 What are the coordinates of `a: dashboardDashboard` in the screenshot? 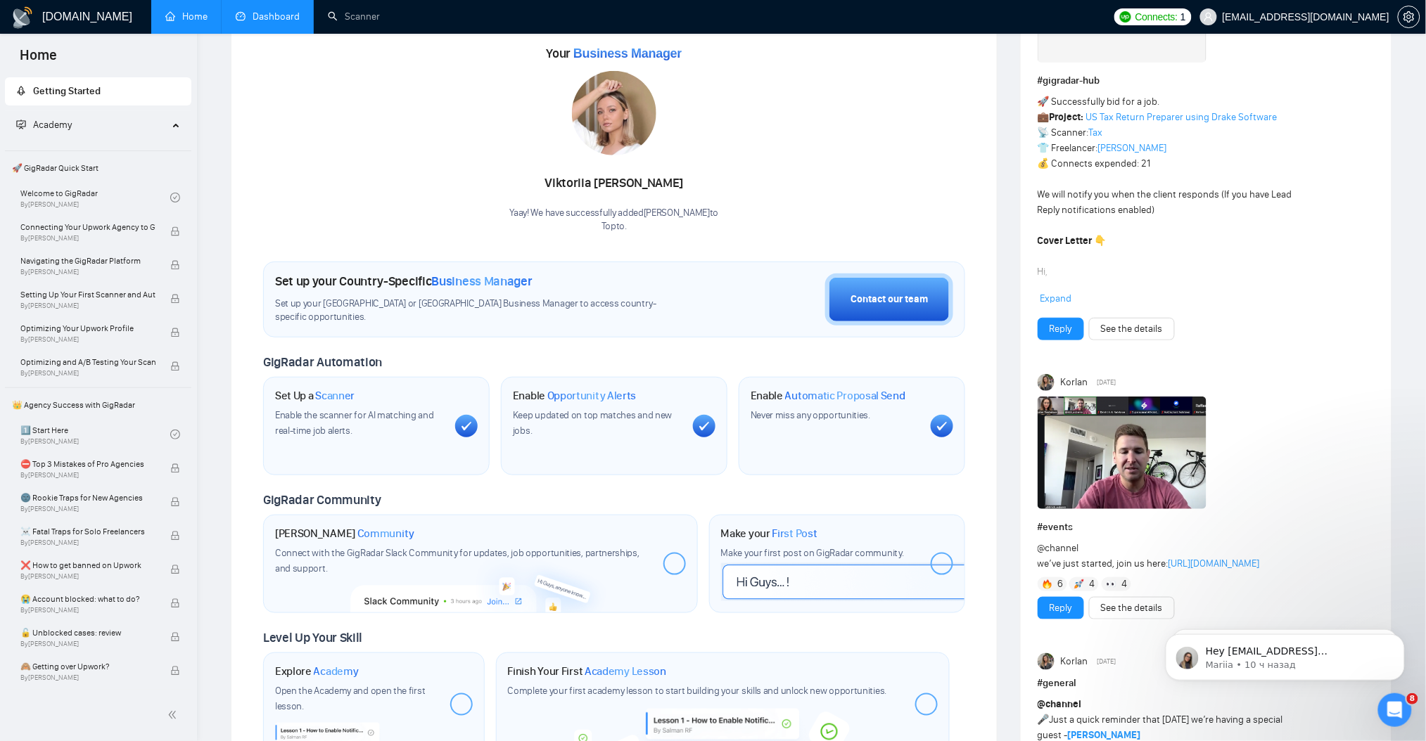 It's located at (267, 16).